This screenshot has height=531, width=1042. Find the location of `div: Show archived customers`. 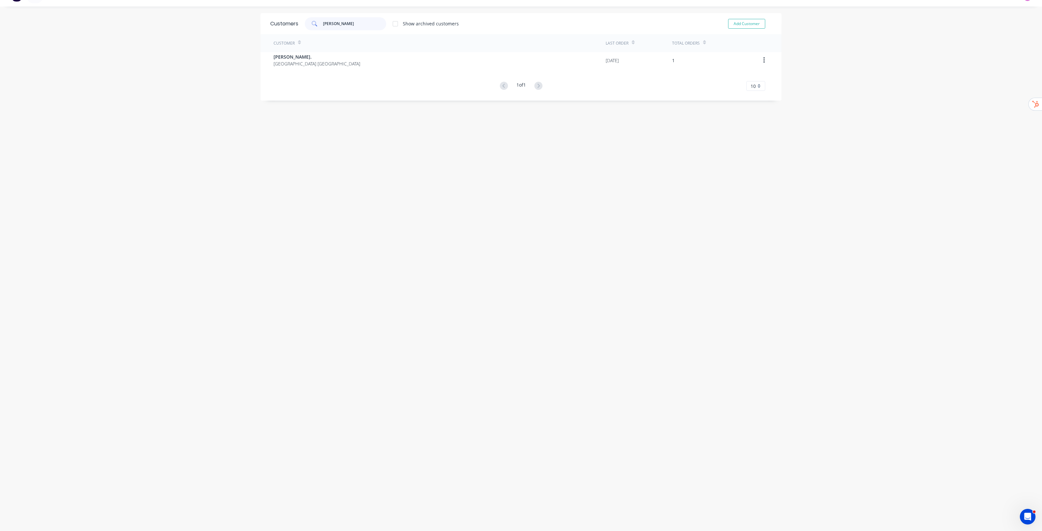

div: Show archived customers is located at coordinates (431, 23).